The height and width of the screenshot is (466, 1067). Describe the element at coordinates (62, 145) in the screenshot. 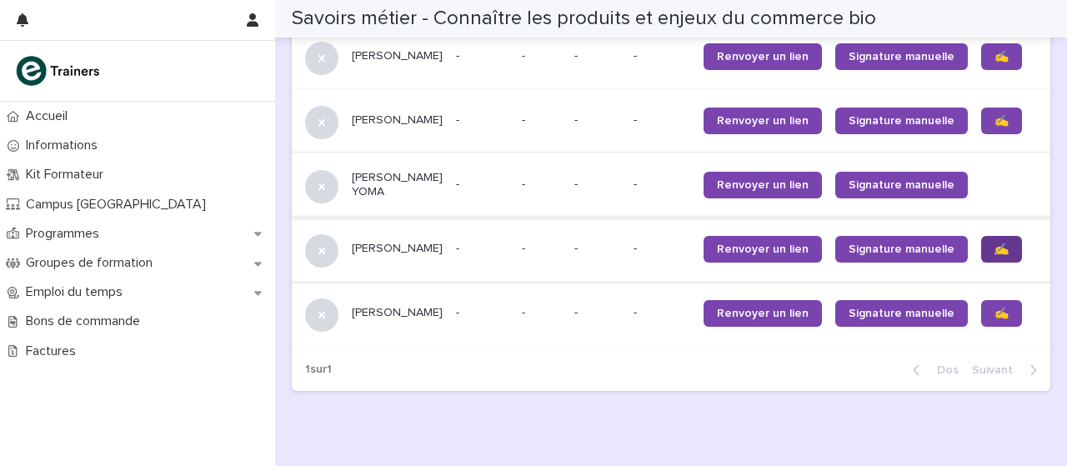

I see `font: Informations` at that location.